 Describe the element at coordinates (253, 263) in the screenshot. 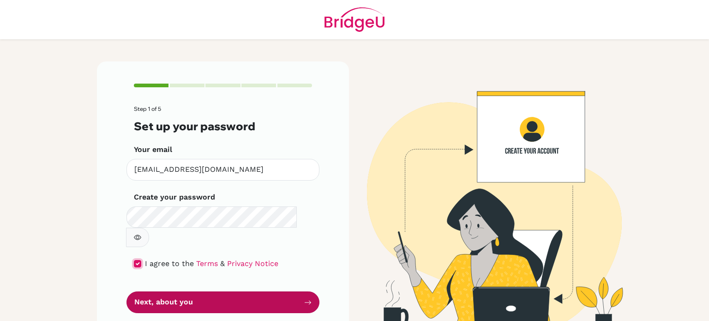

I see `a: Privacy Notice` at that location.